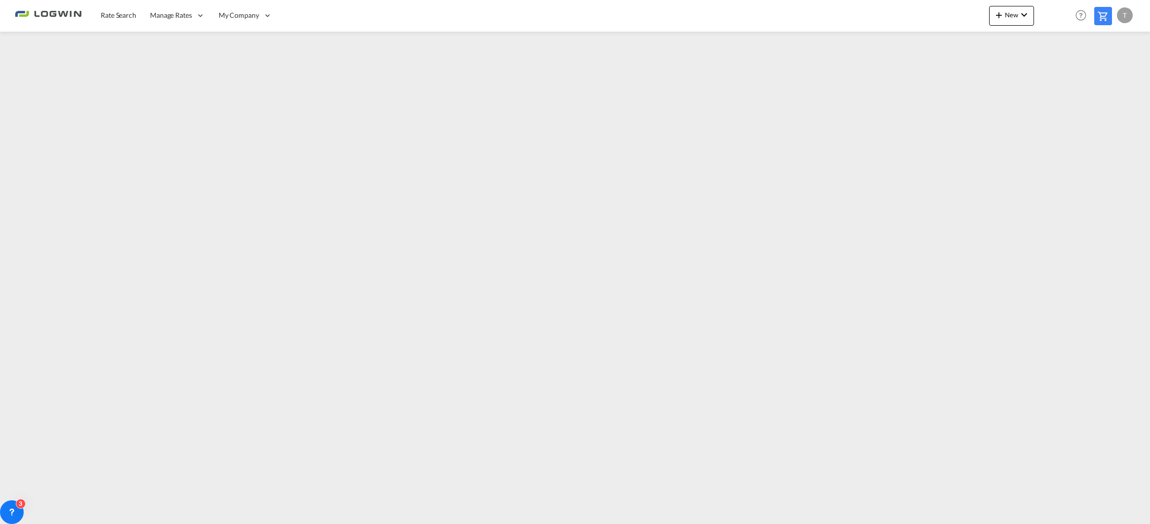 Image resolution: width=1150 pixels, height=524 pixels. What do you see at coordinates (171, 15) in the screenshot?
I see `span: Manage Rates` at bounding box center [171, 15].